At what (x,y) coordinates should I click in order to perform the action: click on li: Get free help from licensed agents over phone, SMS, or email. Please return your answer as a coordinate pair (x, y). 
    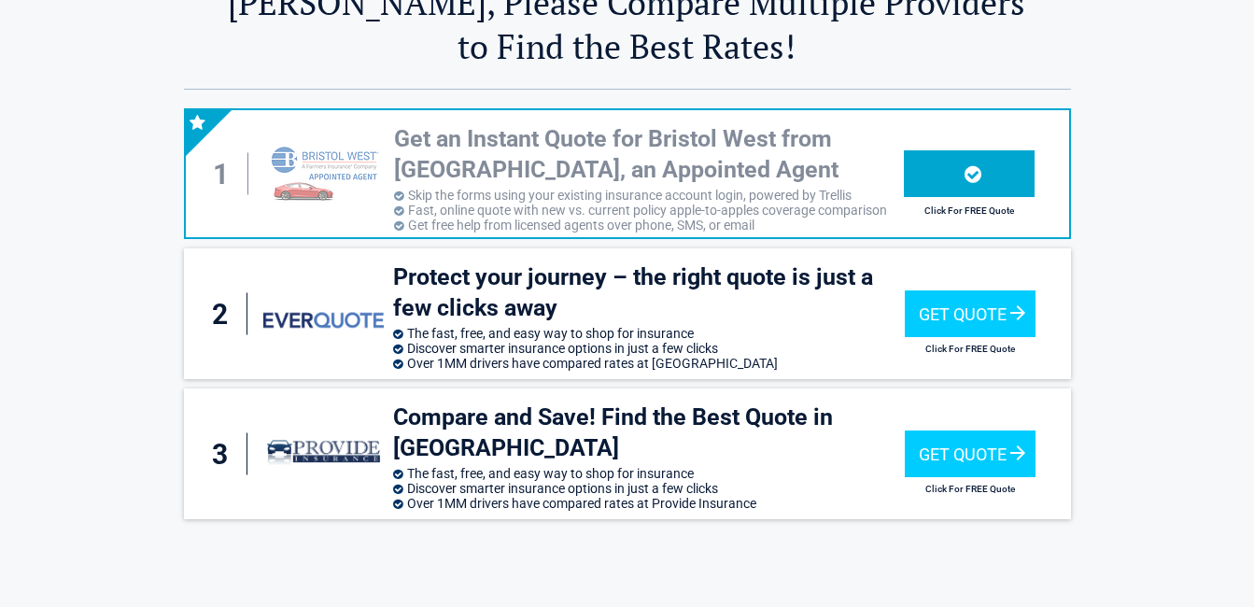
    Looking at the image, I should click on (649, 225).